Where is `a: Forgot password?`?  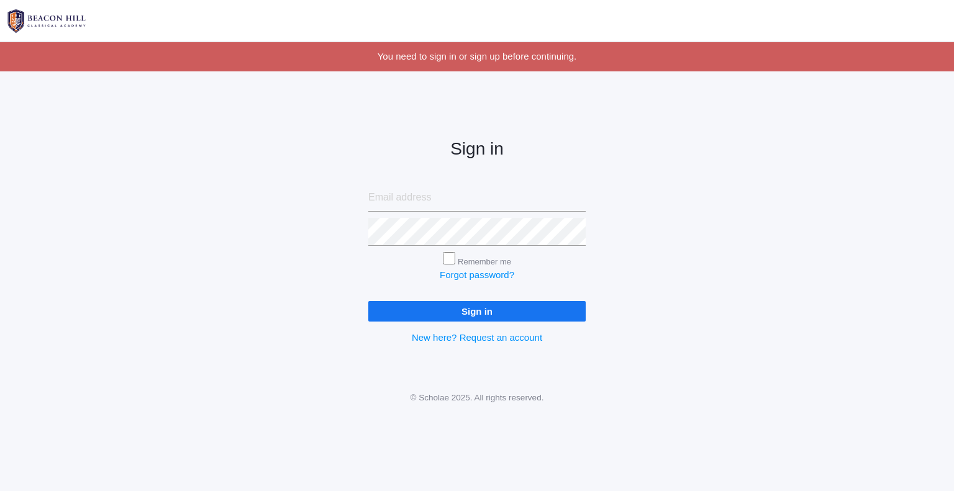
a: Forgot password? is located at coordinates (477, 275).